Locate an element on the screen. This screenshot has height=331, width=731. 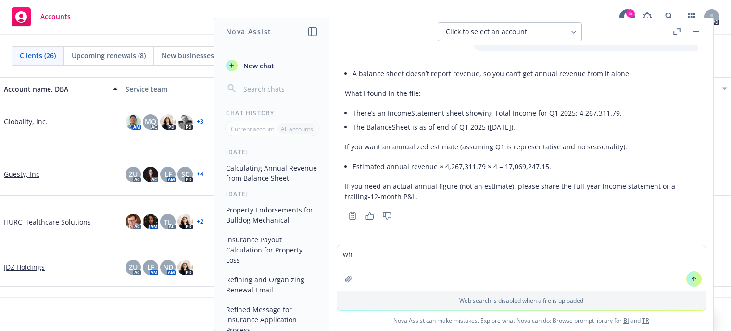
div: Account name, DBA is located at coordinates (55, 89).